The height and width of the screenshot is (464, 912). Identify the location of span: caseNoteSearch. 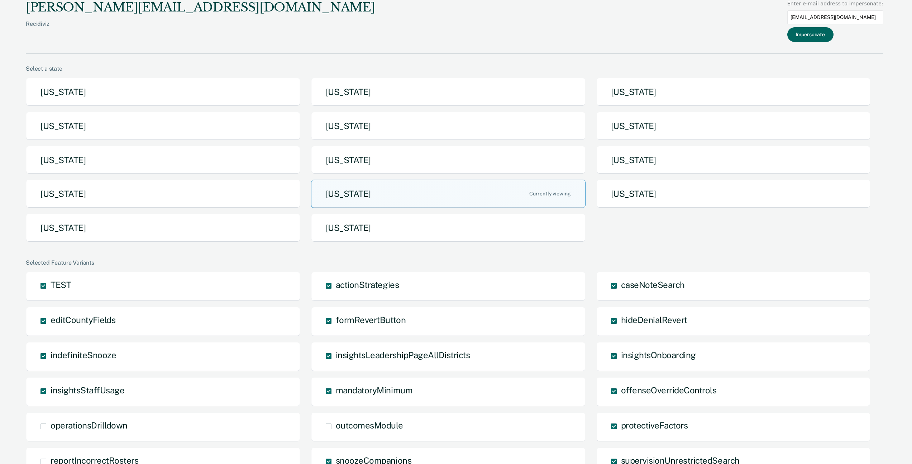
(653, 284).